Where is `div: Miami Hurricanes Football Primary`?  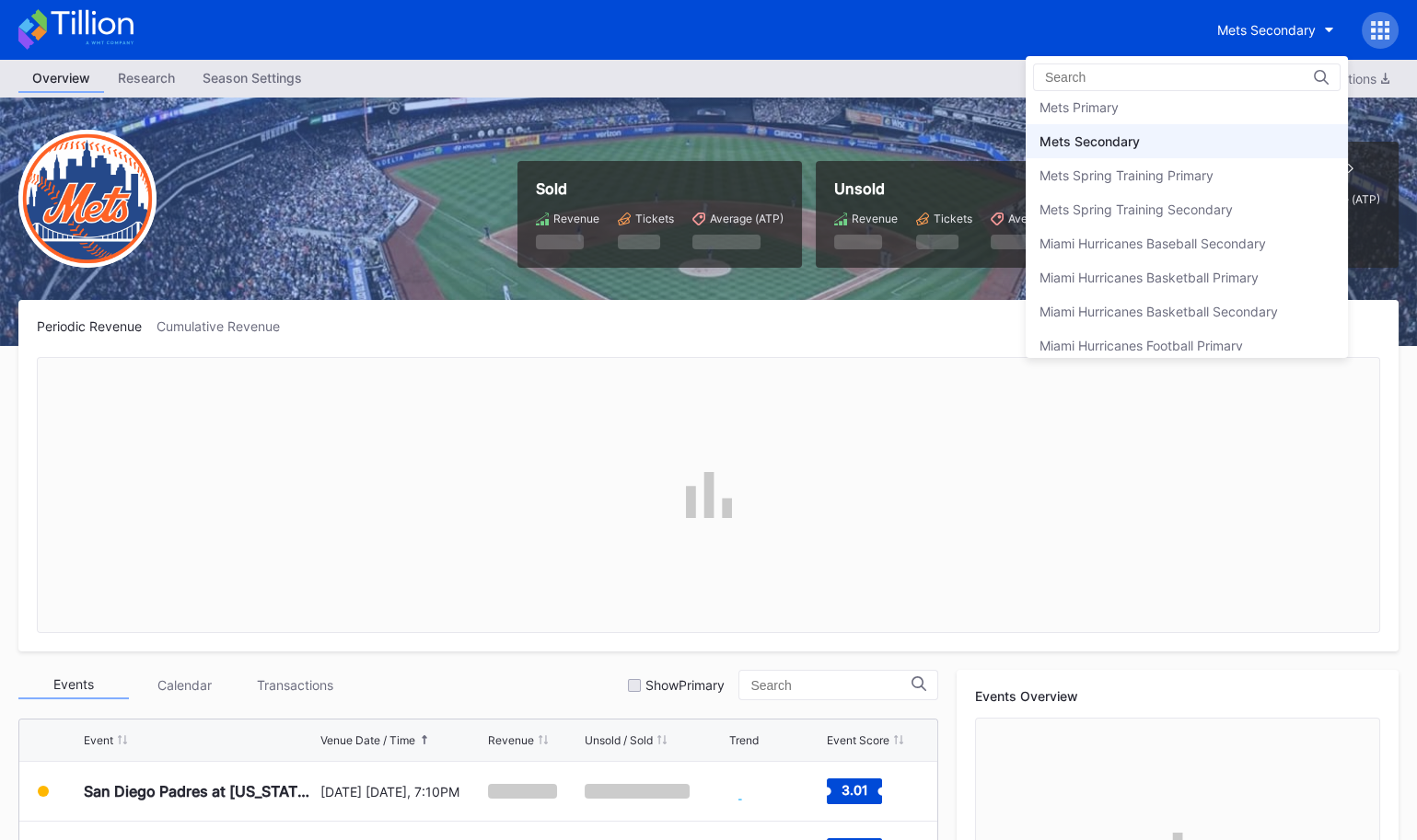 div: Miami Hurricanes Football Primary is located at coordinates (1140, 345).